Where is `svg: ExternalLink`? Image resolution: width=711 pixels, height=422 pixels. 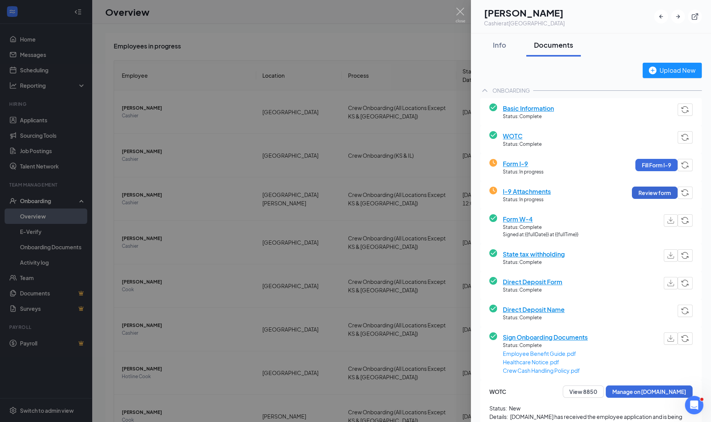
svg: ExternalLink is located at coordinates (695, 17).